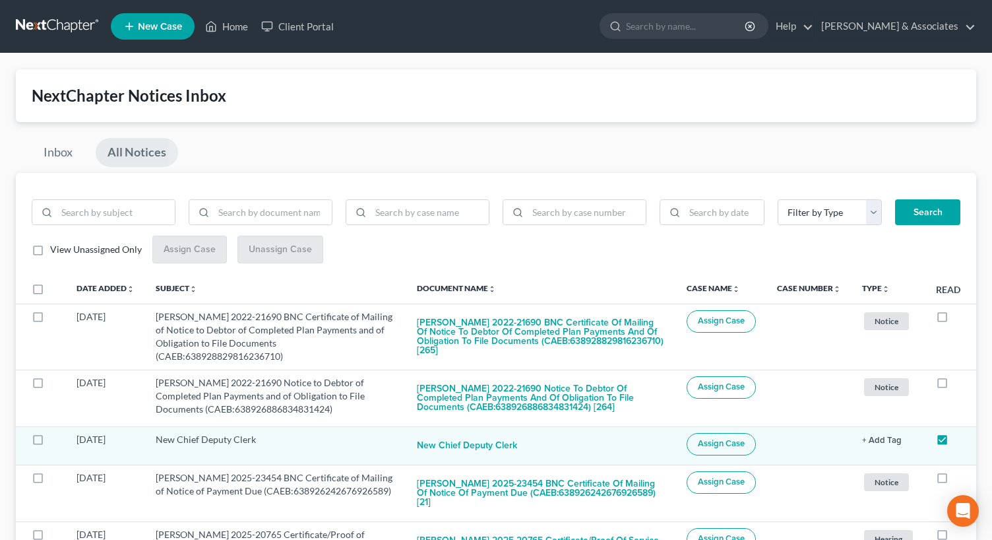 The width and height of the screenshot is (992, 540). Describe the element at coordinates (686, 26) in the screenshot. I see `input: Search by name...` at that location.